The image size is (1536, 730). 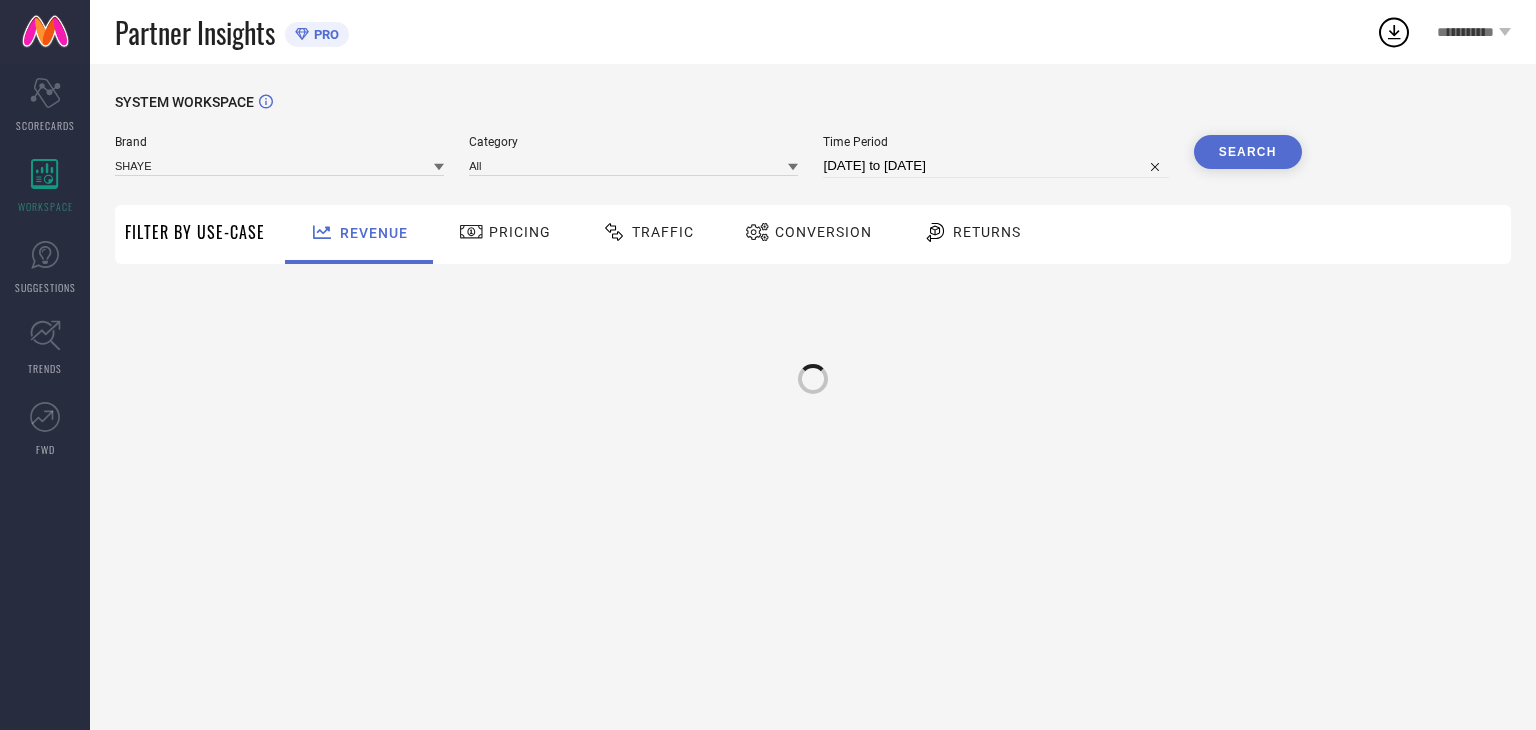 What do you see at coordinates (374, 233) in the screenshot?
I see `span: Revenue` at bounding box center [374, 233].